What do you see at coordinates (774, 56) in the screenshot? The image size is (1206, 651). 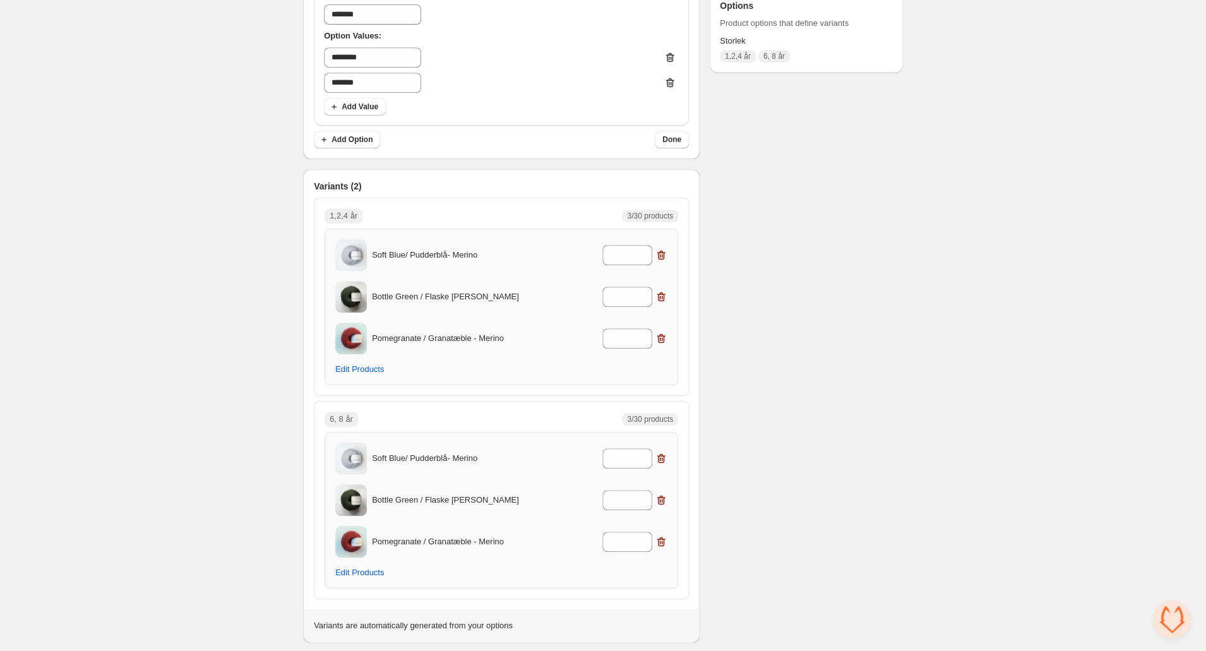 I see `span: 6, 8 år` at bounding box center [774, 56].